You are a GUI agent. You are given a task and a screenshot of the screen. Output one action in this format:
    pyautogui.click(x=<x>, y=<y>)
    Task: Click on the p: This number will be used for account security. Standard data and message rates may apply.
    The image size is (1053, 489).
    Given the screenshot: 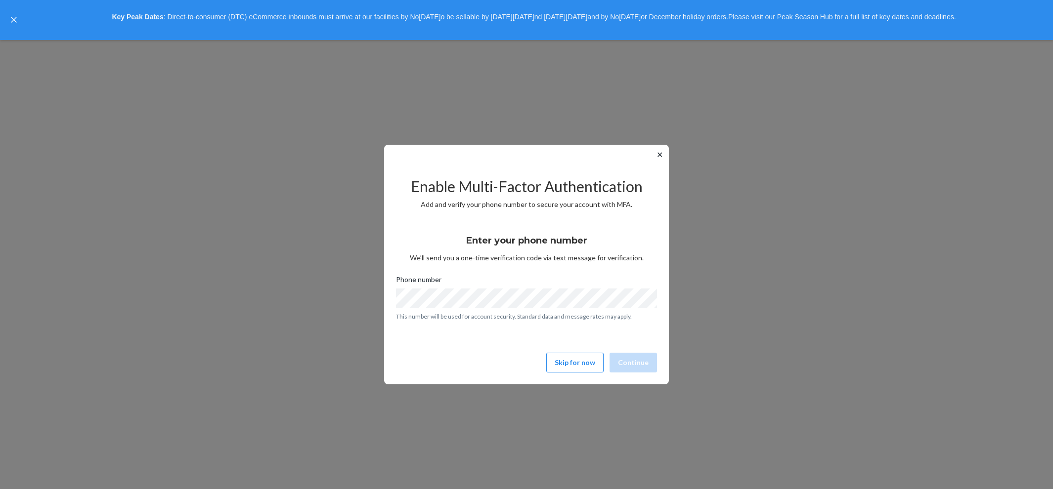 What is the action you would take?
    pyautogui.click(x=526, y=316)
    